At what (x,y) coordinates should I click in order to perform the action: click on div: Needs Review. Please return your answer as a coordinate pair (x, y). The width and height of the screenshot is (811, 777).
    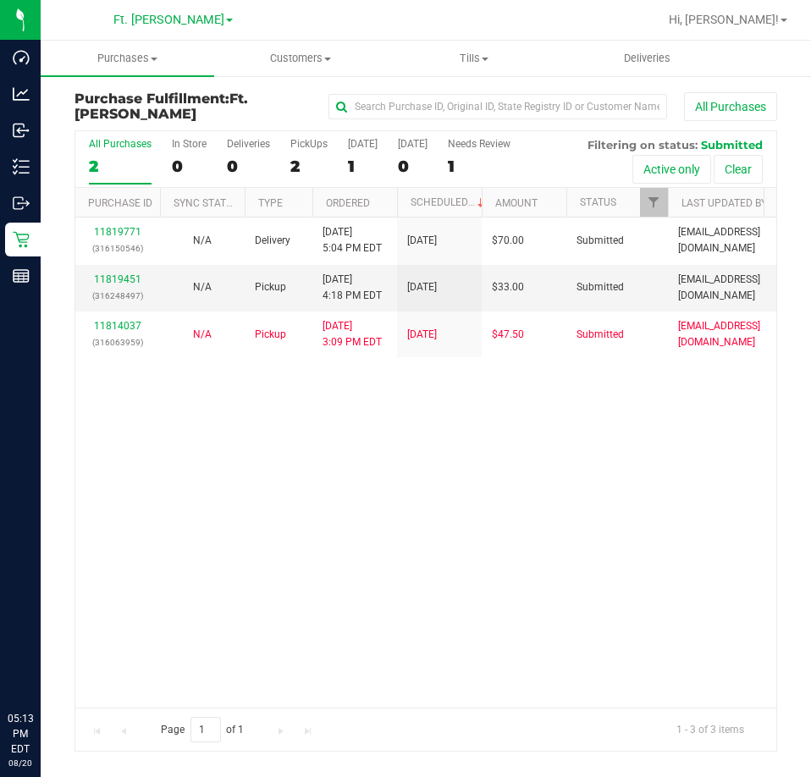
    Looking at the image, I should click on (479, 144).